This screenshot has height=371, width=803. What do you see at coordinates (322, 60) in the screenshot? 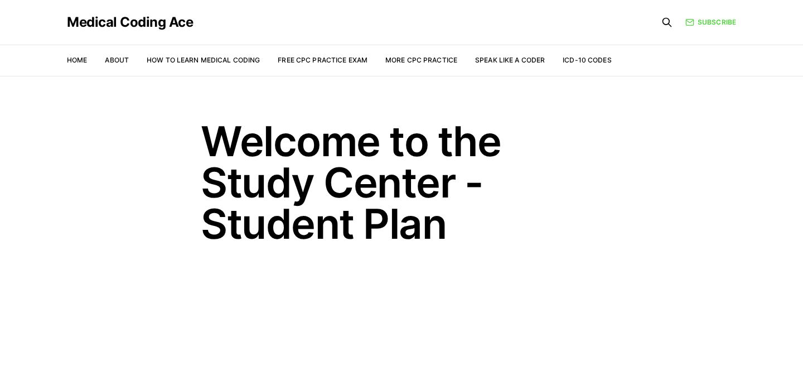
I see `a: Free CPC Practice Exam` at bounding box center [322, 60].